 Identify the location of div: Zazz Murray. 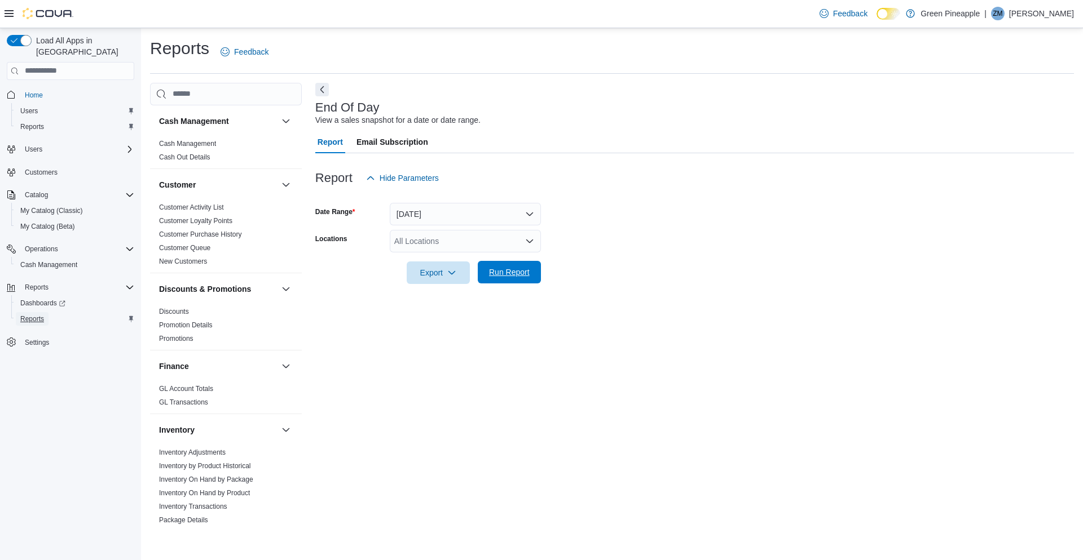
(997, 14).